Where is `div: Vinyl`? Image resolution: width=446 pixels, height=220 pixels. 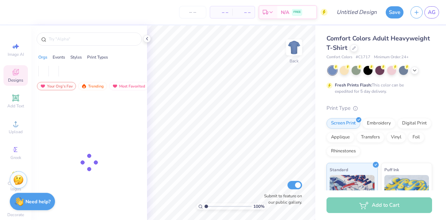
div: Vinyl is located at coordinates (396, 137).